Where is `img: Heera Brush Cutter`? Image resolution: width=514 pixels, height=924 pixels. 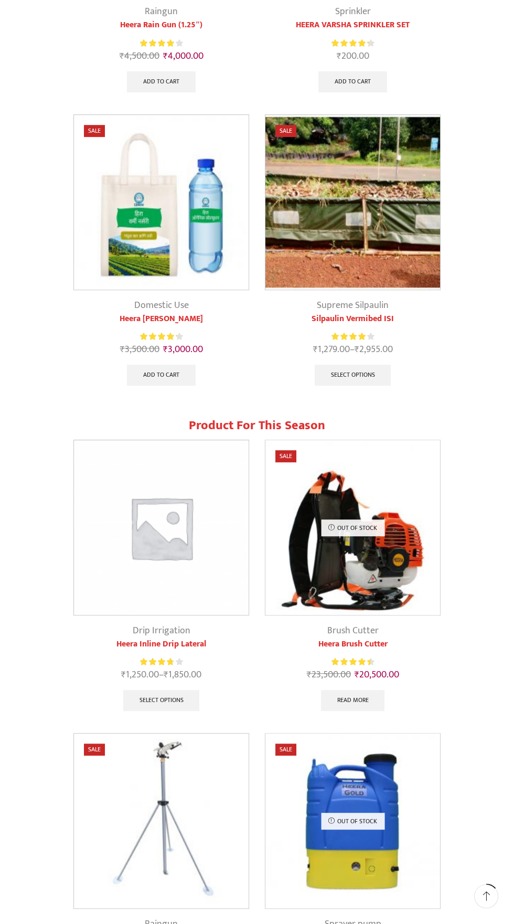
img: Heera Brush Cutter is located at coordinates (353, 528).